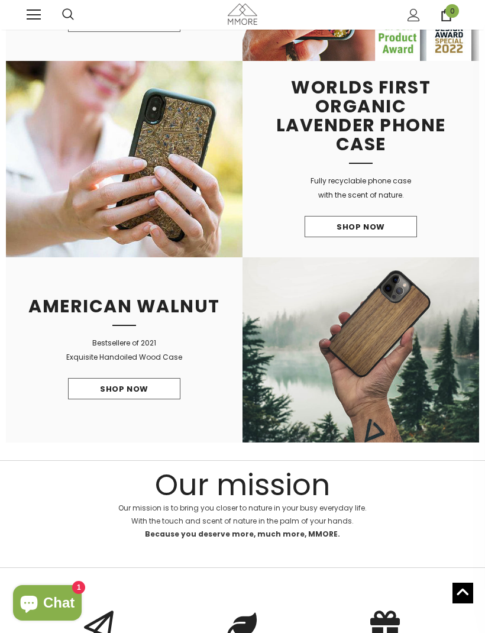 This screenshot has height=633, width=485. What do you see at coordinates (361, 187) in the screenshot?
I see `span: Fully recyclable phone case with the scent of nature.` at bounding box center [361, 187].